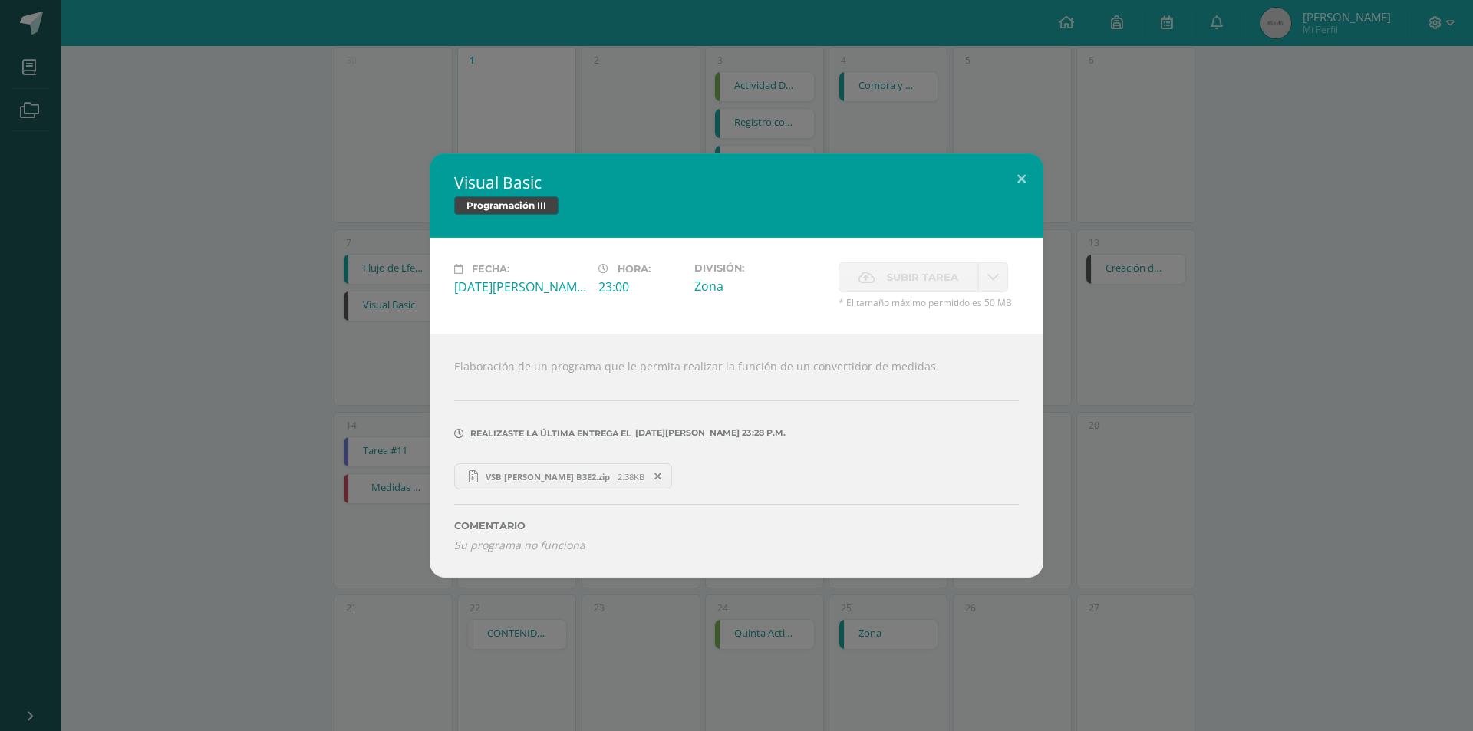  Describe the element at coordinates (631, 476) in the screenshot. I see `span: 2.38KB` at that location.